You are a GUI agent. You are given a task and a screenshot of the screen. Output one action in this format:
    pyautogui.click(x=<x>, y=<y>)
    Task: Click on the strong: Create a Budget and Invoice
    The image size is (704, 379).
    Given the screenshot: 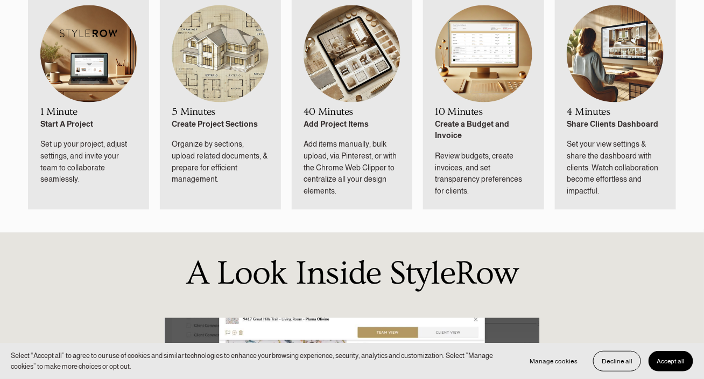 What is the action you would take?
    pyautogui.click(x=473, y=130)
    